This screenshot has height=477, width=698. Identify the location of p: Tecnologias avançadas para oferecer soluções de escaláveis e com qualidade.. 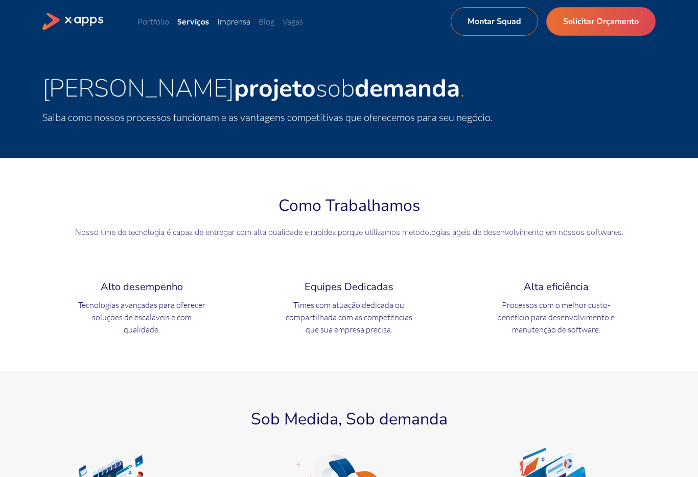
(142, 317).